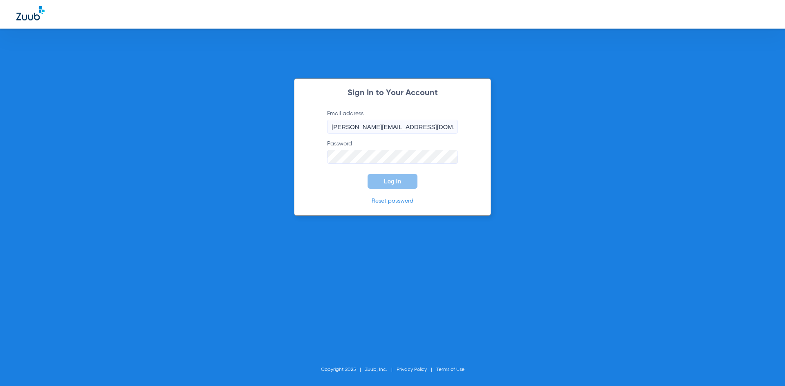  What do you see at coordinates (392, 181) in the screenshot?
I see `button: Log In` at bounding box center [392, 181].